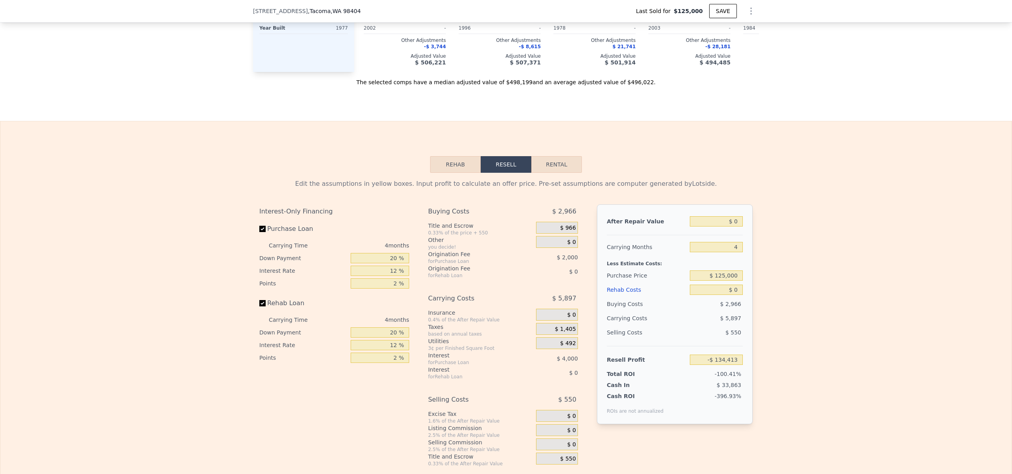  What do you see at coordinates (567, 257) in the screenshot?
I see `span: $ 2,000` at bounding box center [567, 257].